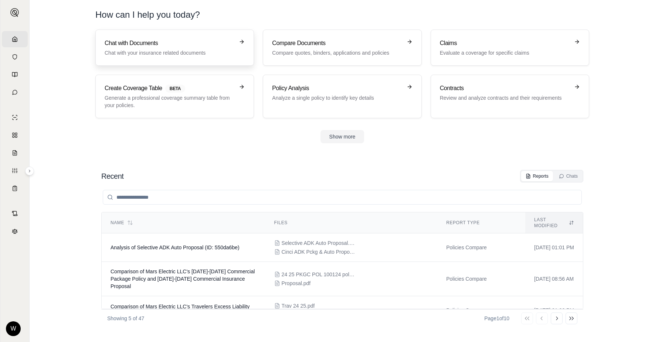 Image resolution: width=655 pixels, height=342 pixels. What do you see at coordinates (296, 284) in the screenshot?
I see `span: Proposal.pdf` at bounding box center [296, 284].